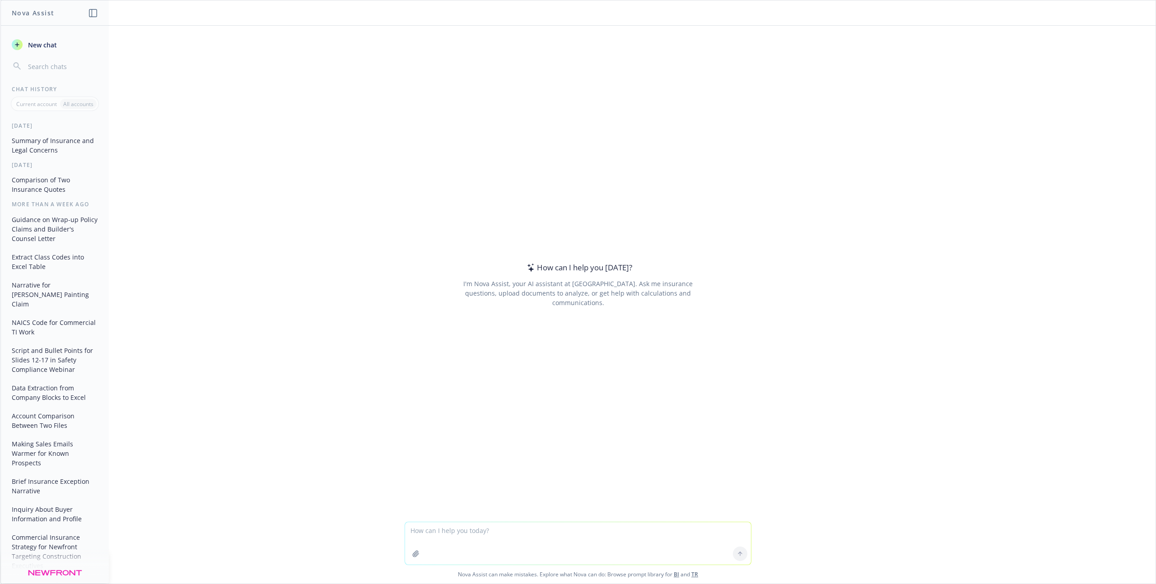  Describe the element at coordinates (55, 185) in the screenshot. I see `button: Comparison of Two Insurance Quotes` at that location.